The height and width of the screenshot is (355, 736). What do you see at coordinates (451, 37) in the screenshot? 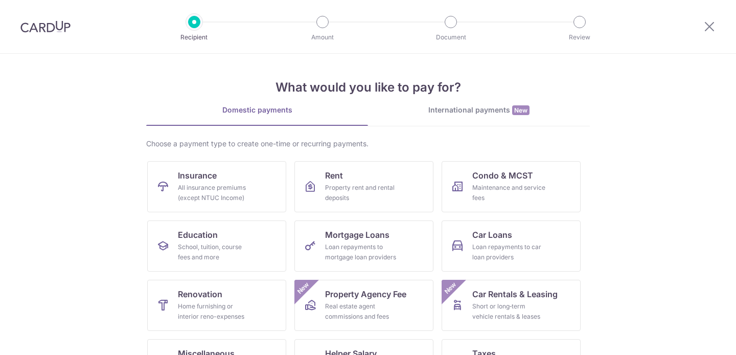
I see `p: Document` at bounding box center [451, 37].